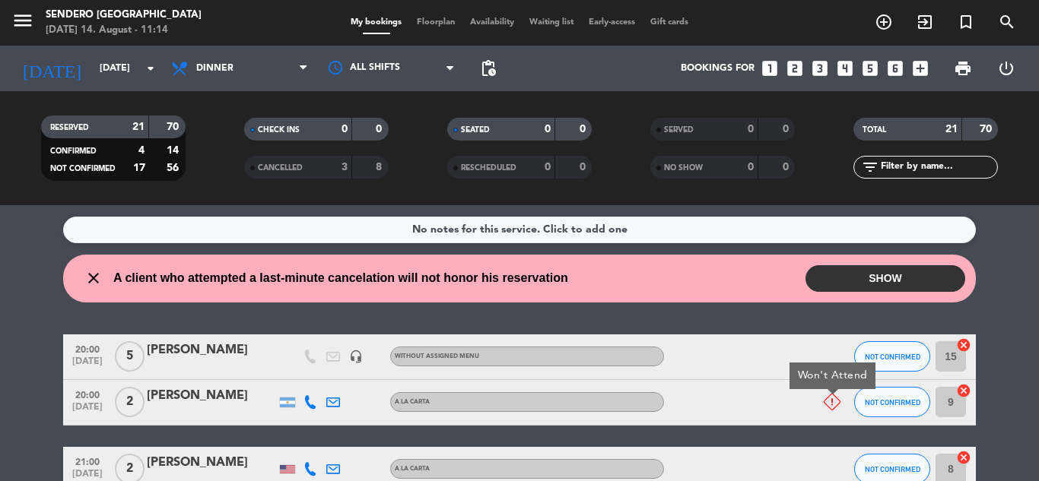  What do you see at coordinates (23, 23) in the screenshot?
I see `button: menu` at bounding box center [23, 23].